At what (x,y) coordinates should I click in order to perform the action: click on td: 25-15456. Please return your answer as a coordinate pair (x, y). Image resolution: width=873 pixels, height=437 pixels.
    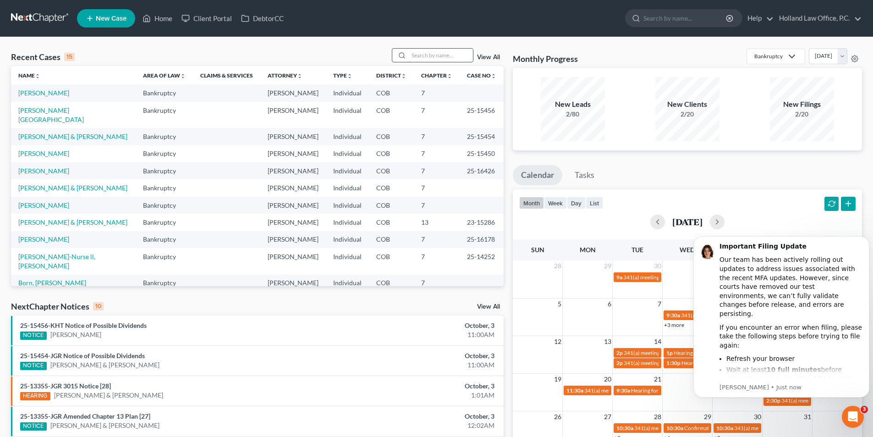
    Looking at the image, I should click on (482, 115).